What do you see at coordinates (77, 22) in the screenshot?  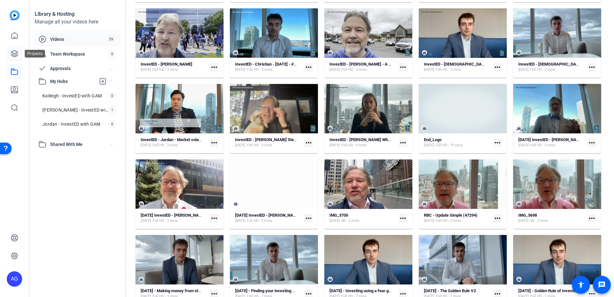 I see `div: Manage all your videos here` at bounding box center [77, 22].